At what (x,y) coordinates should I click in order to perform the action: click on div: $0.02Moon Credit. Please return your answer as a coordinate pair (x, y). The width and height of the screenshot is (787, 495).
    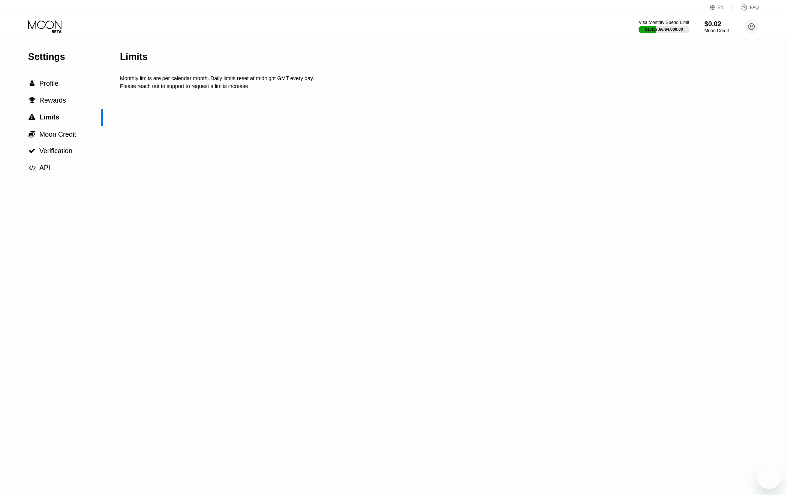
    Looking at the image, I should click on (716, 27).